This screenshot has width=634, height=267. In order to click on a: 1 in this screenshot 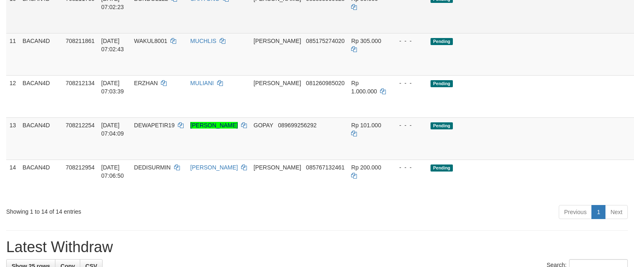, I will do `click(598, 212)`.